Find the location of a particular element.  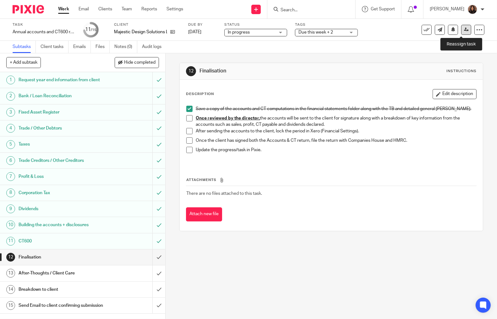

h1: Dividends is located at coordinates (61, 209).